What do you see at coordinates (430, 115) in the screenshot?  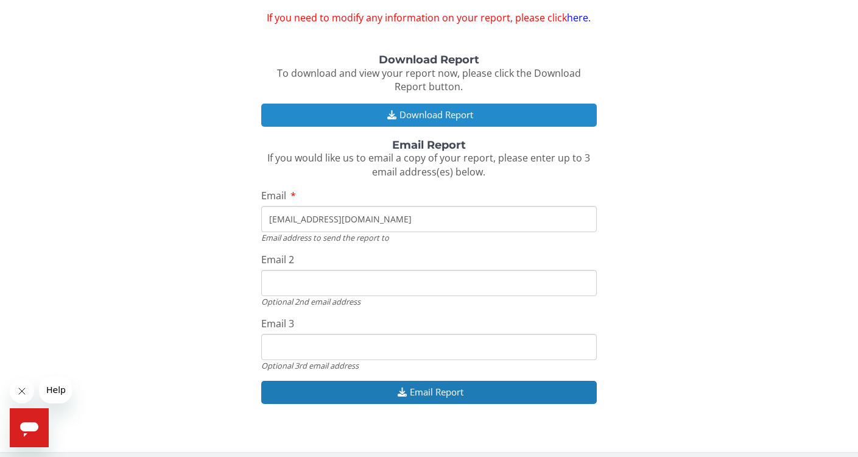 I see `button: Download Report` at bounding box center [430, 115].